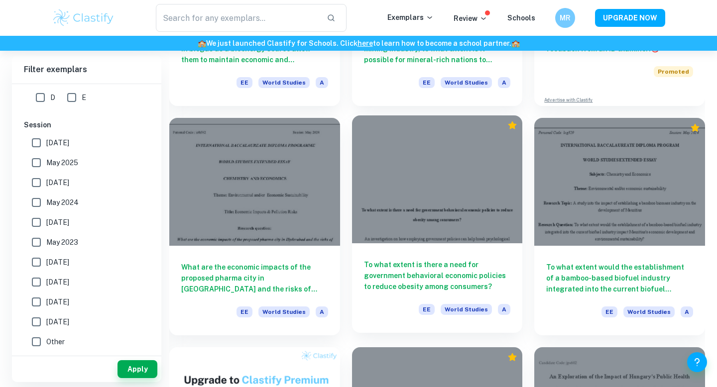 The image size is (717, 387). I want to click on span: E, so click(84, 98).